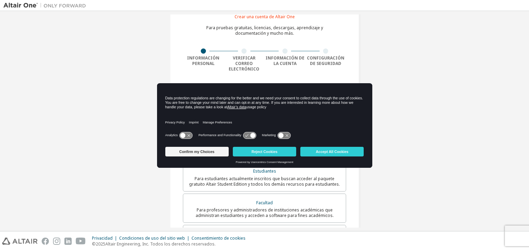 The image size is (529, 251). What do you see at coordinates (285, 61) in the screenshot?
I see `font: Información de la cuenta` at bounding box center [285, 61].